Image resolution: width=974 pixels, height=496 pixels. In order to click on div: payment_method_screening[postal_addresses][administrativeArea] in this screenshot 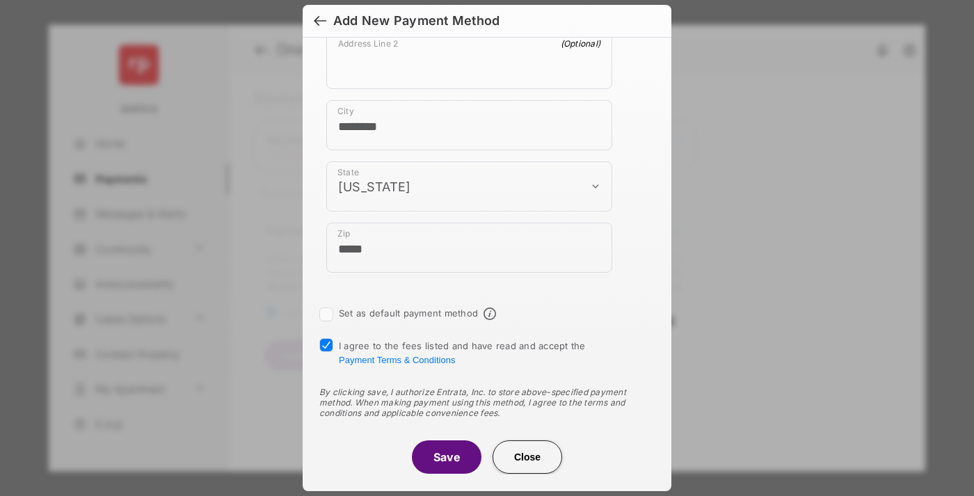, I will do `click(469, 186)`.